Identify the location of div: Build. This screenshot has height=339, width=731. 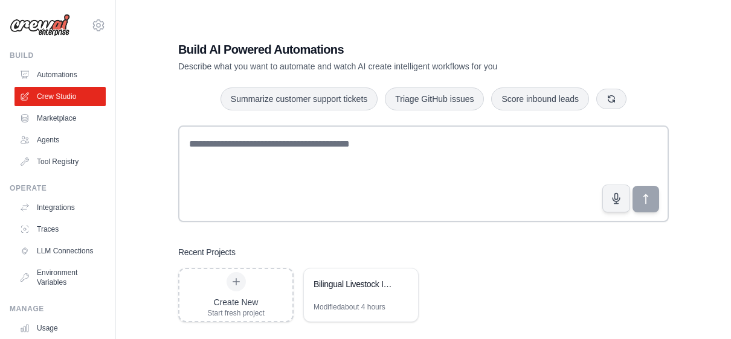
(57, 56).